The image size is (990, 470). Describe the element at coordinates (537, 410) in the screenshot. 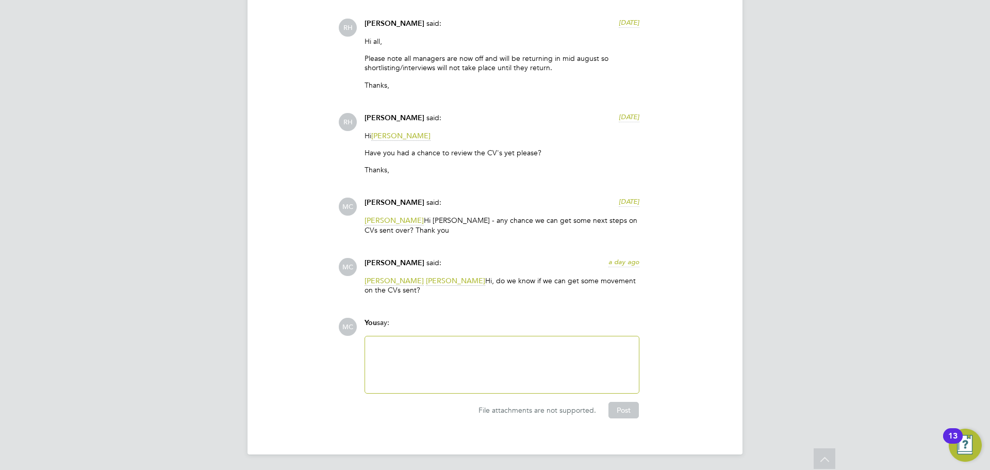

I see `span: File attachments are not supported.` at that location.